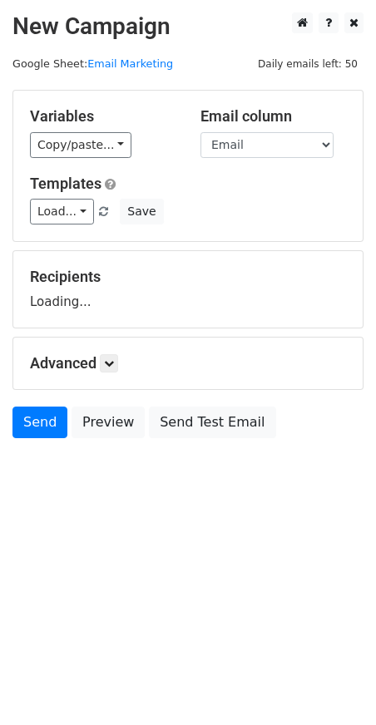  What do you see at coordinates (102, 116) in the screenshot?
I see `h5: Variables` at bounding box center [102, 116].